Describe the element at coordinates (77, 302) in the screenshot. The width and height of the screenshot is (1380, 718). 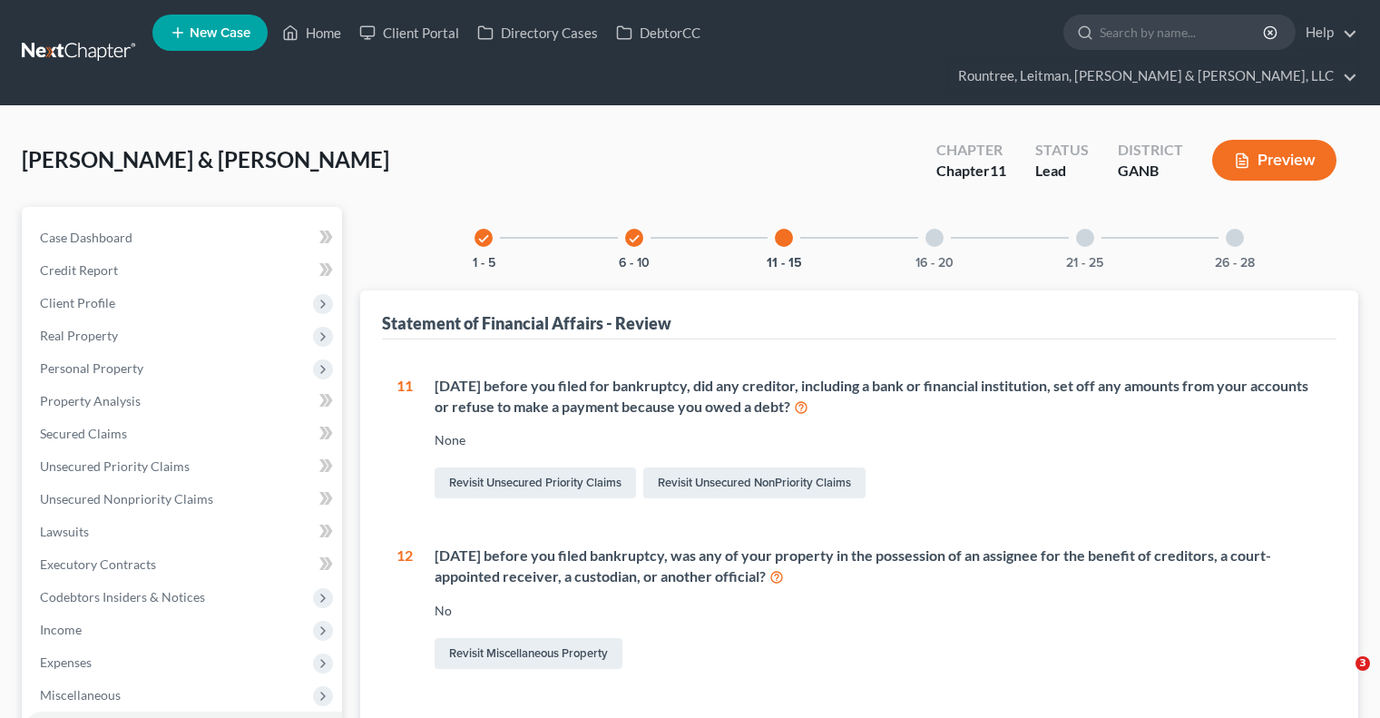
I see `span: Client Profile` at that location.